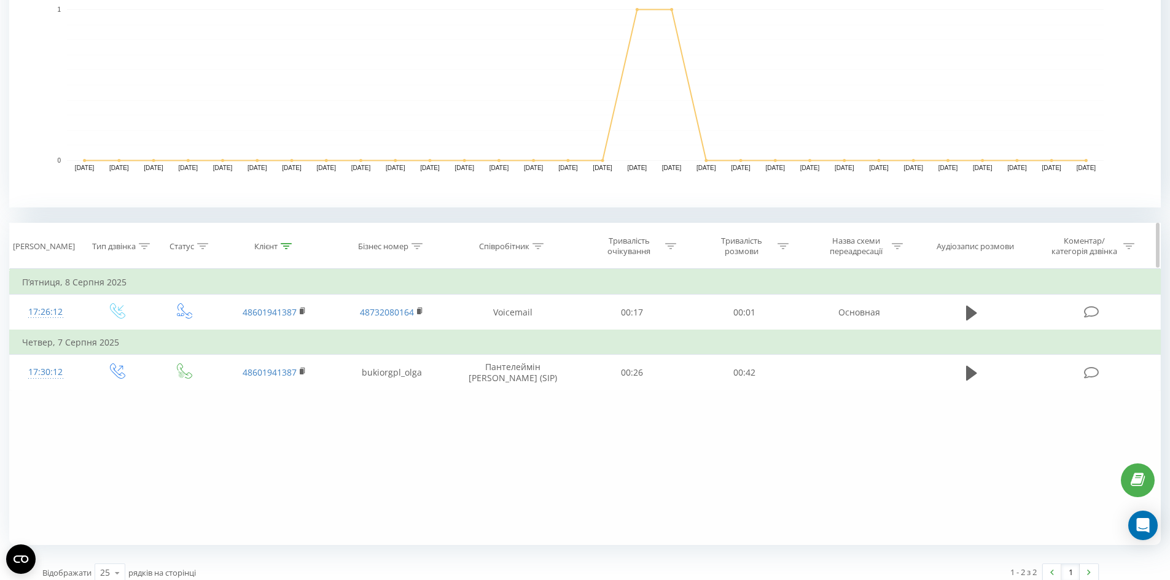  Describe the element at coordinates (45, 312) in the screenshot. I see `div: 17:26:12` at that location.